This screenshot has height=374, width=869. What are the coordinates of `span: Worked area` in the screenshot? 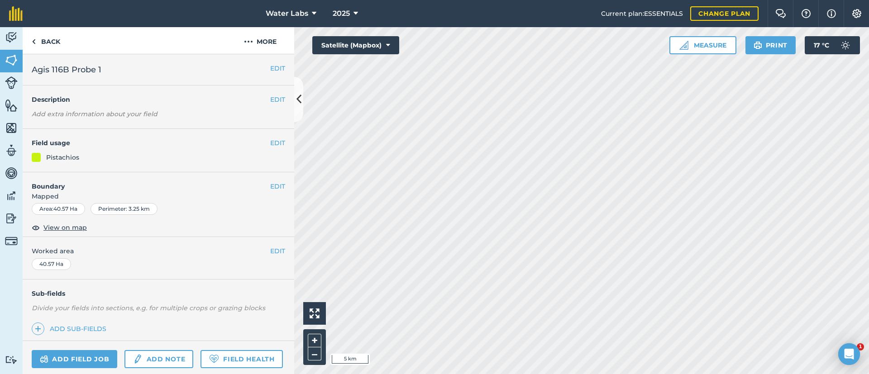 It's located at (158, 251).